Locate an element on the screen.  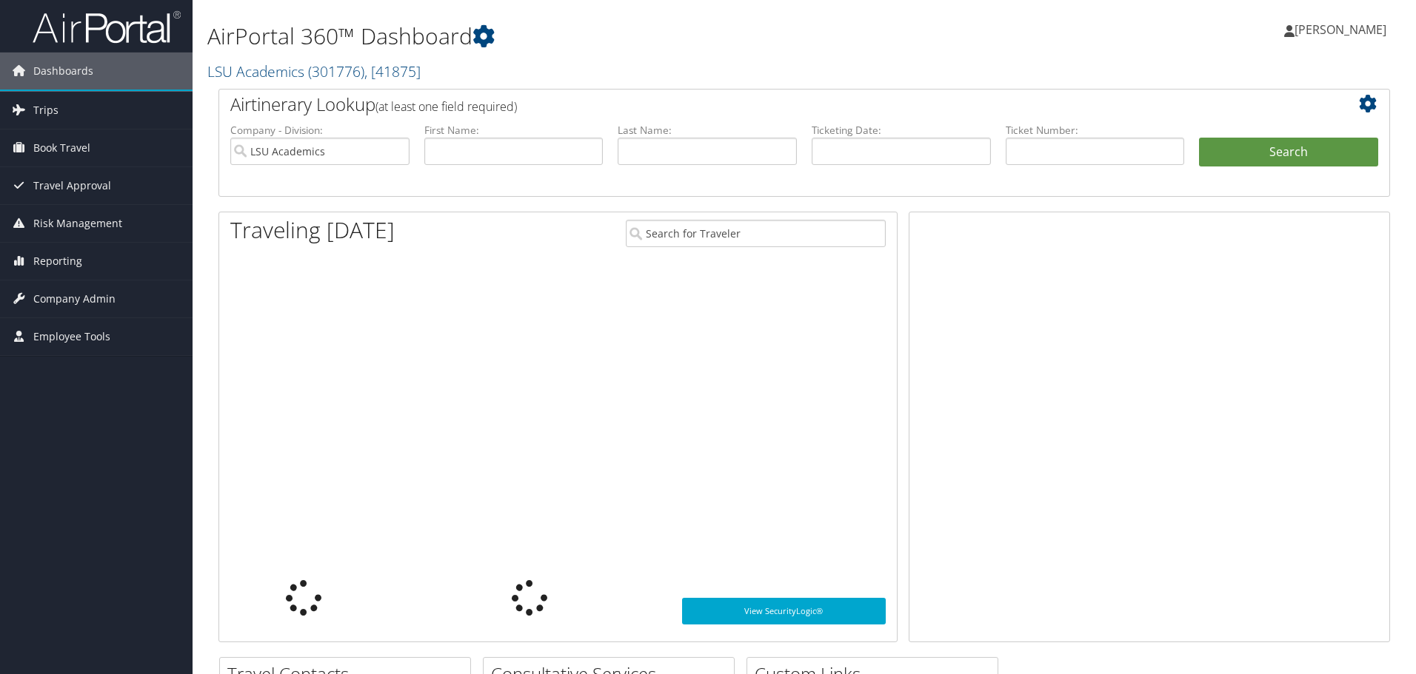
label: Company - Division: is located at coordinates (320, 130).